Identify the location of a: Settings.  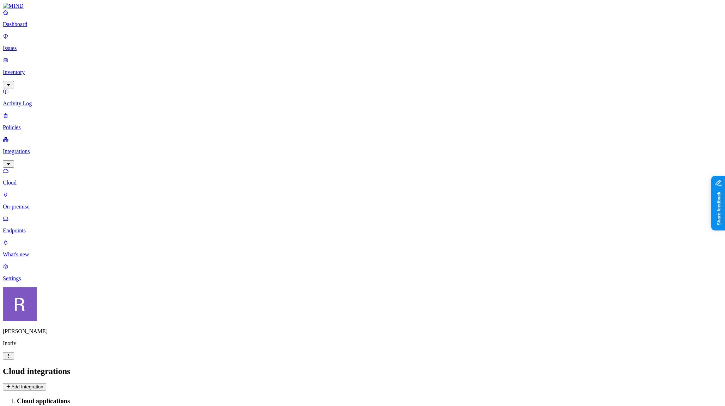
(362, 273).